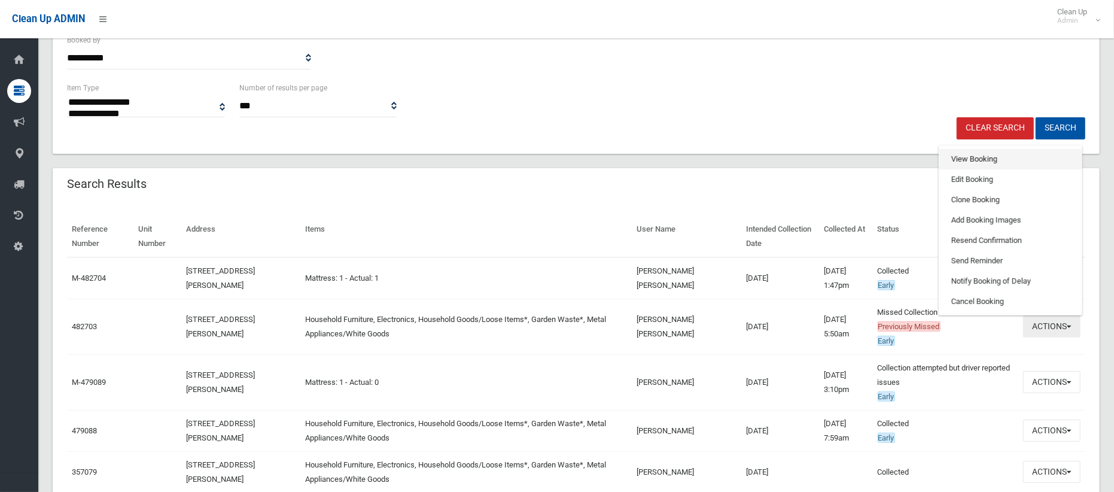  What do you see at coordinates (106, 184) in the screenshot?
I see `header: Search Results` at bounding box center [106, 184].